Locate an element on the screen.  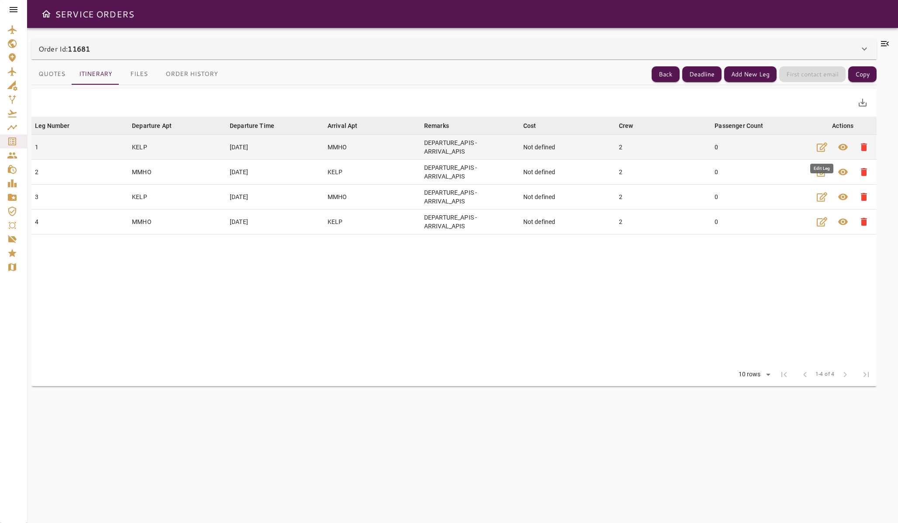
span: save_alt is located at coordinates (862, 103).